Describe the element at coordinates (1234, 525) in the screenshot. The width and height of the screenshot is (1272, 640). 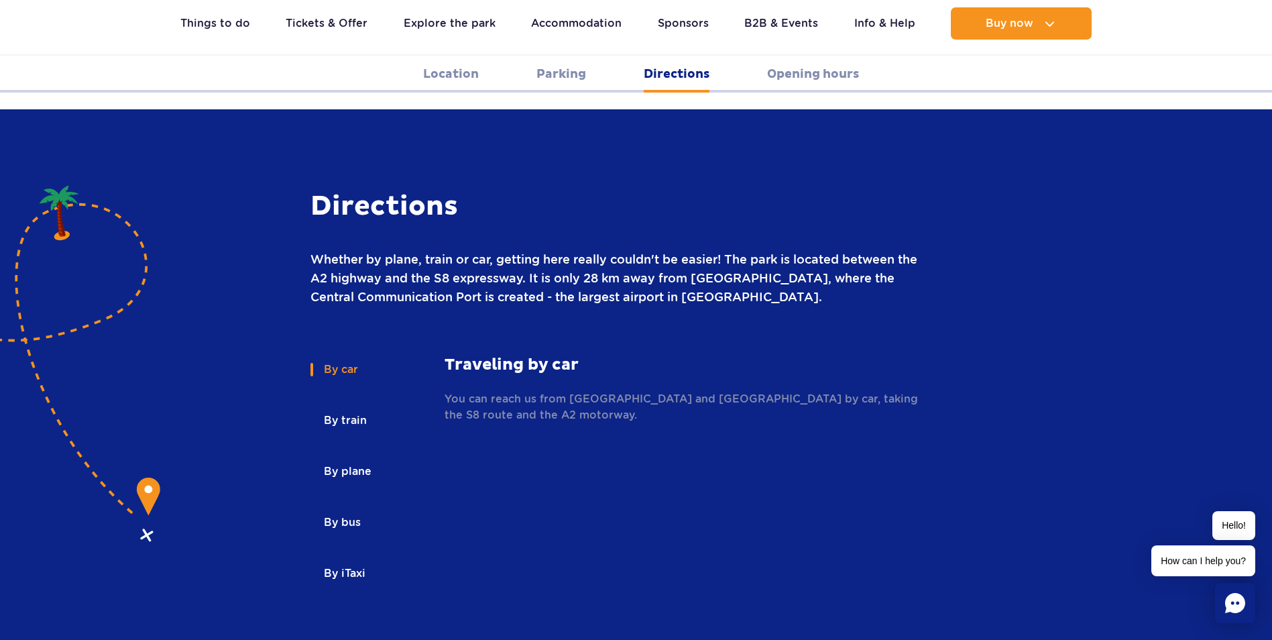
I see `span: Hello!` at that location.